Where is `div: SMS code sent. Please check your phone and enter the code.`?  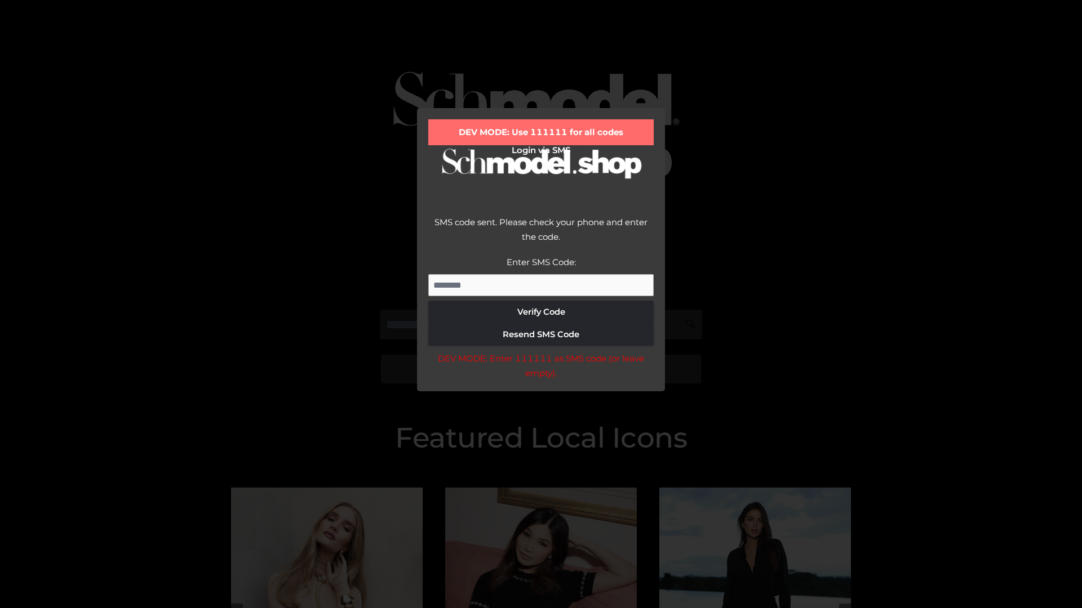 div: SMS code sent. Please check your phone and enter the code. is located at coordinates (541, 235).